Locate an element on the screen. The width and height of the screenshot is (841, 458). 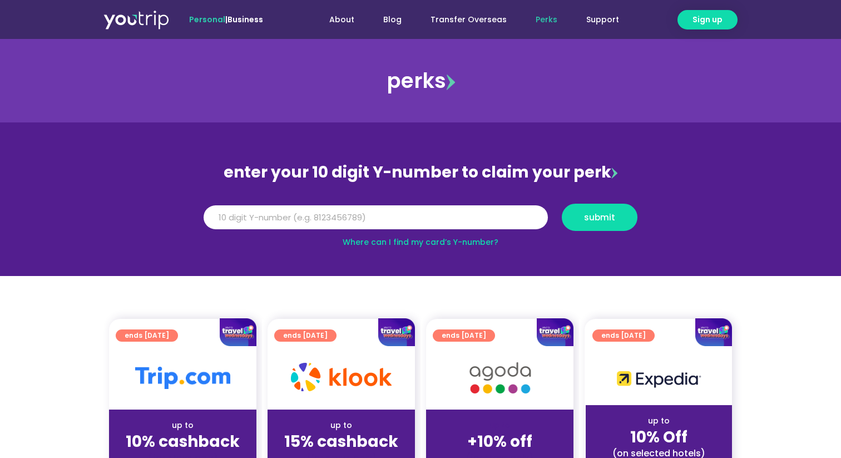
button: submit is located at coordinates (600, 217).